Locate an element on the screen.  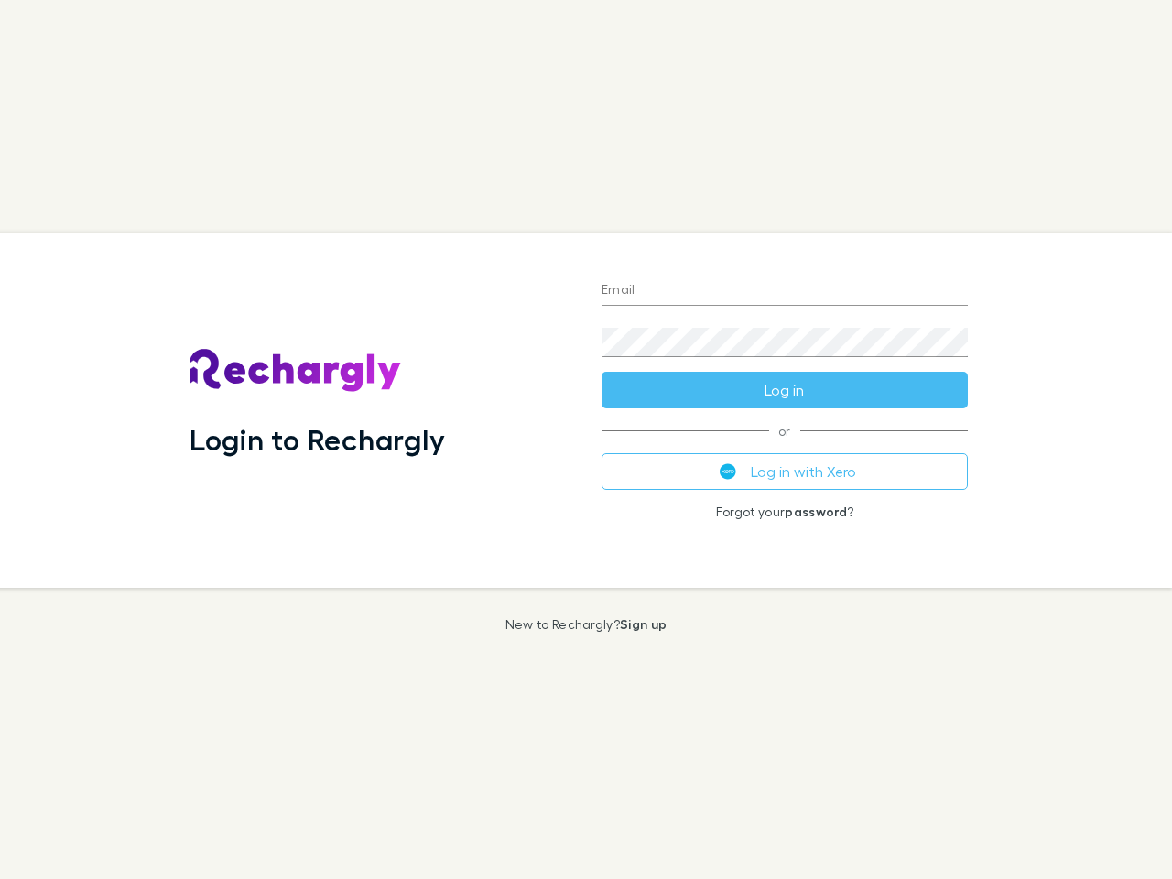
p: New to Rechargly? is located at coordinates (586, 625).